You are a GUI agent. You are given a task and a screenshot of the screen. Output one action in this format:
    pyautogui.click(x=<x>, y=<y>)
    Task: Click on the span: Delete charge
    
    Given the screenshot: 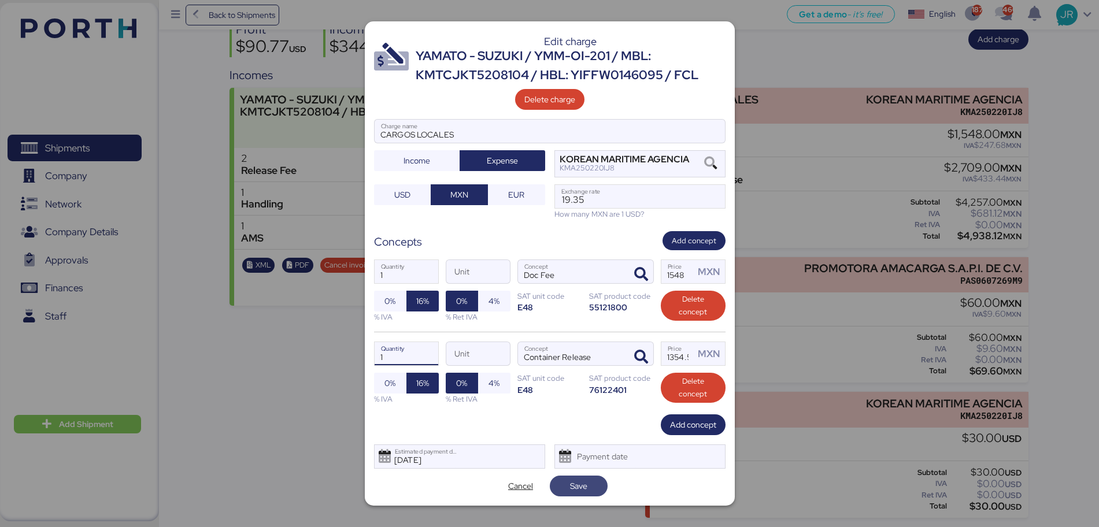 What is the action you would take?
    pyautogui.click(x=550, y=99)
    